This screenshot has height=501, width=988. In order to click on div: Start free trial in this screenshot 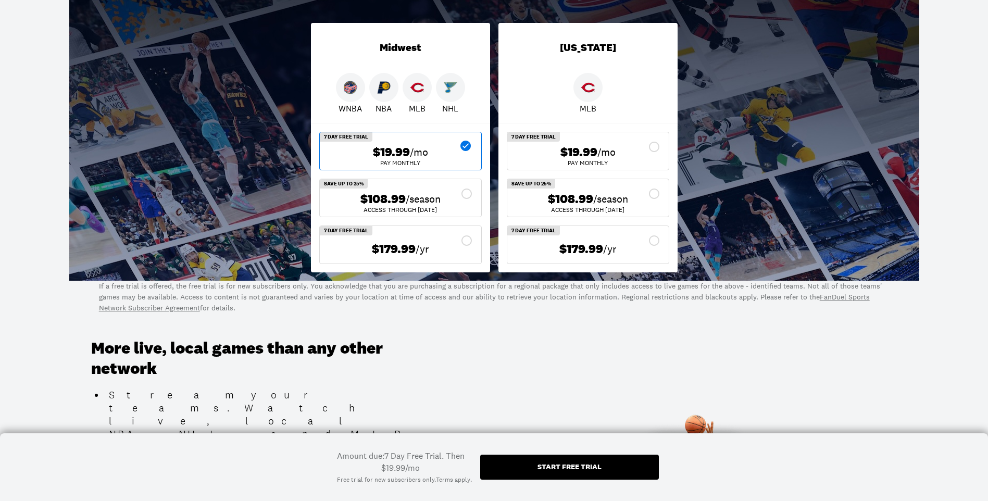, I will do `click(569, 467)`.